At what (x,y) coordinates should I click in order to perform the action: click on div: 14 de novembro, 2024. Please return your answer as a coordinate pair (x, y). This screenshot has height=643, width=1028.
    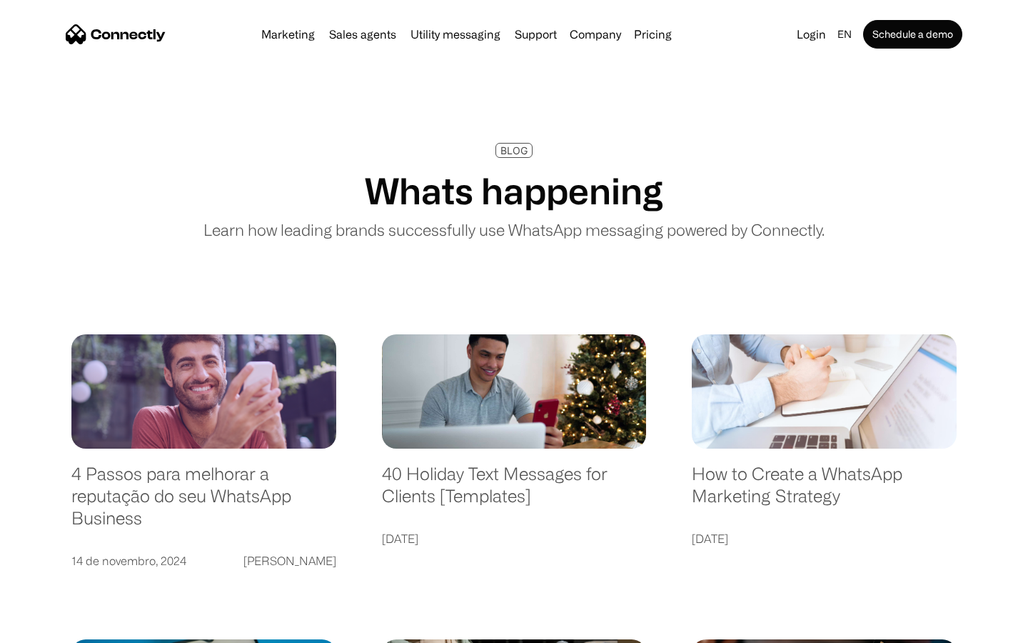
    Looking at the image, I should click on (129, 560).